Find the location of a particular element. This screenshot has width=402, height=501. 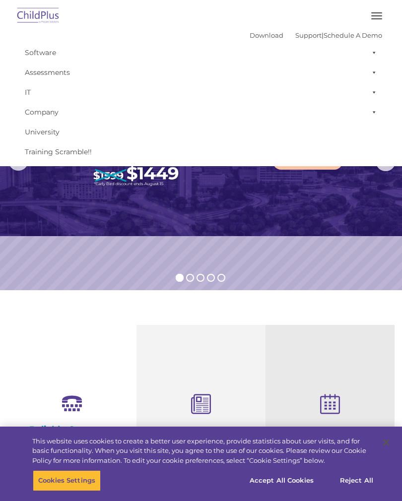

h4: Reliable Customer Support is located at coordinates (72, 435).